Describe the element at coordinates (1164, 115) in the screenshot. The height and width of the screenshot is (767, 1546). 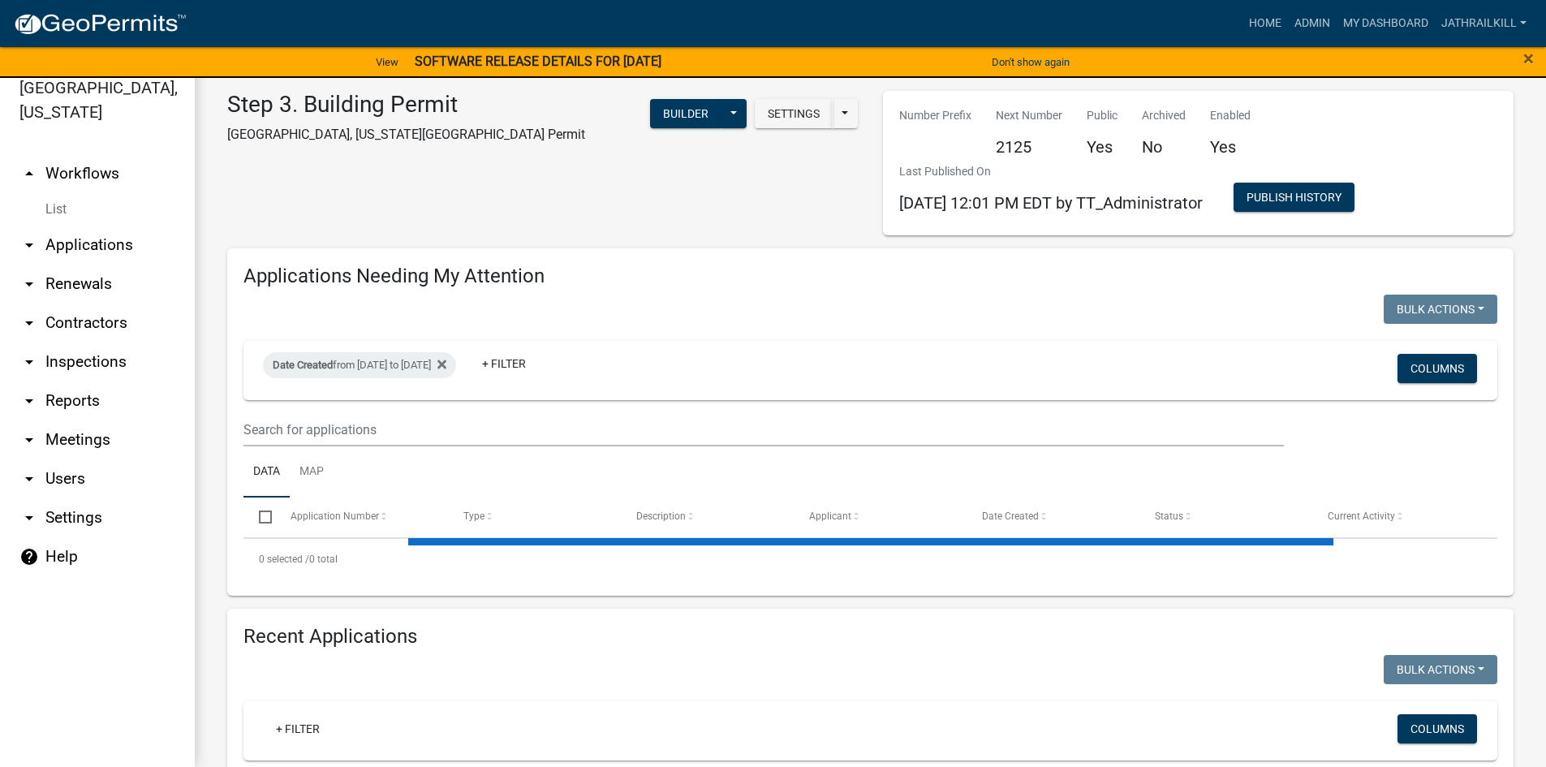
I see `p: Archived` at that location.